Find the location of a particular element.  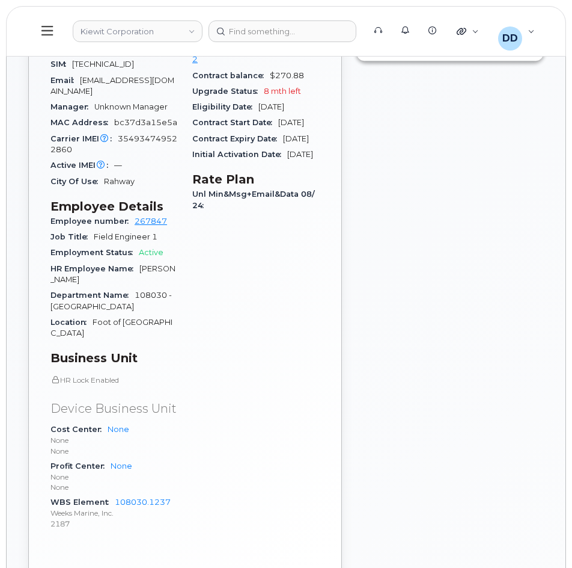

span: MAC Address is located at coordinates (82, 122).